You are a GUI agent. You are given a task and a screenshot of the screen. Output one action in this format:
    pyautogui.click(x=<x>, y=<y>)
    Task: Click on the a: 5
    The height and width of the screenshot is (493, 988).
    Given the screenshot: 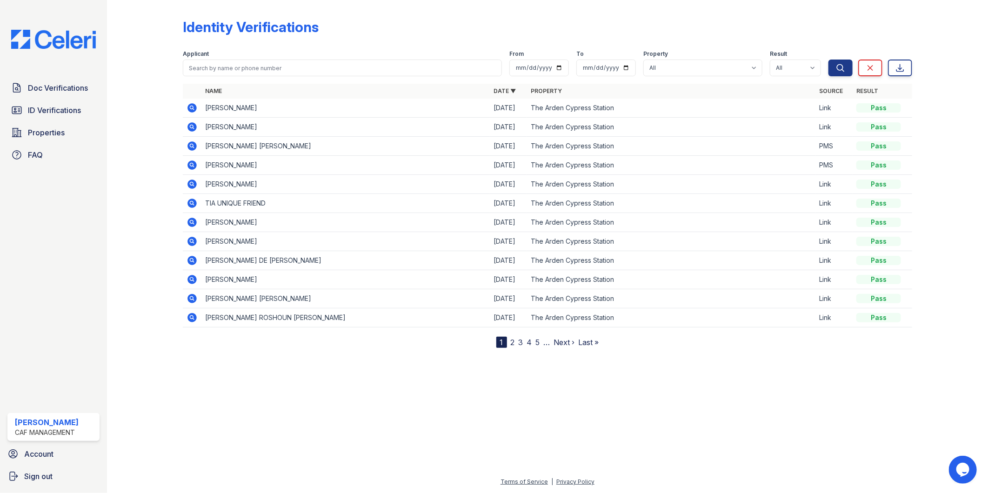 What is the action you would take?
    pyautogui.click(x=538, y=342)
    